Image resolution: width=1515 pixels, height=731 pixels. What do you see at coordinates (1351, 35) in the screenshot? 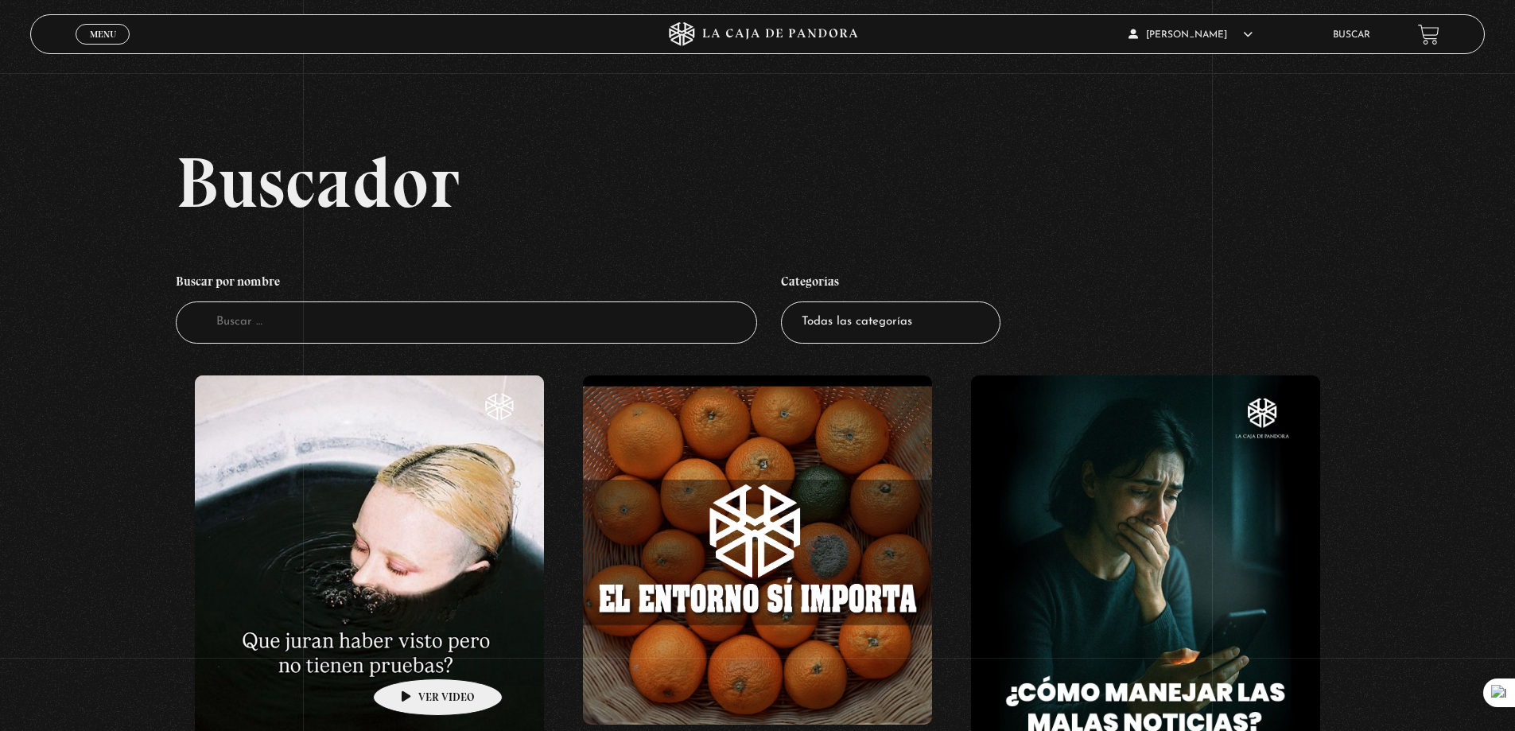
I see `a: Buscar` at bounding box center [1351, 35].